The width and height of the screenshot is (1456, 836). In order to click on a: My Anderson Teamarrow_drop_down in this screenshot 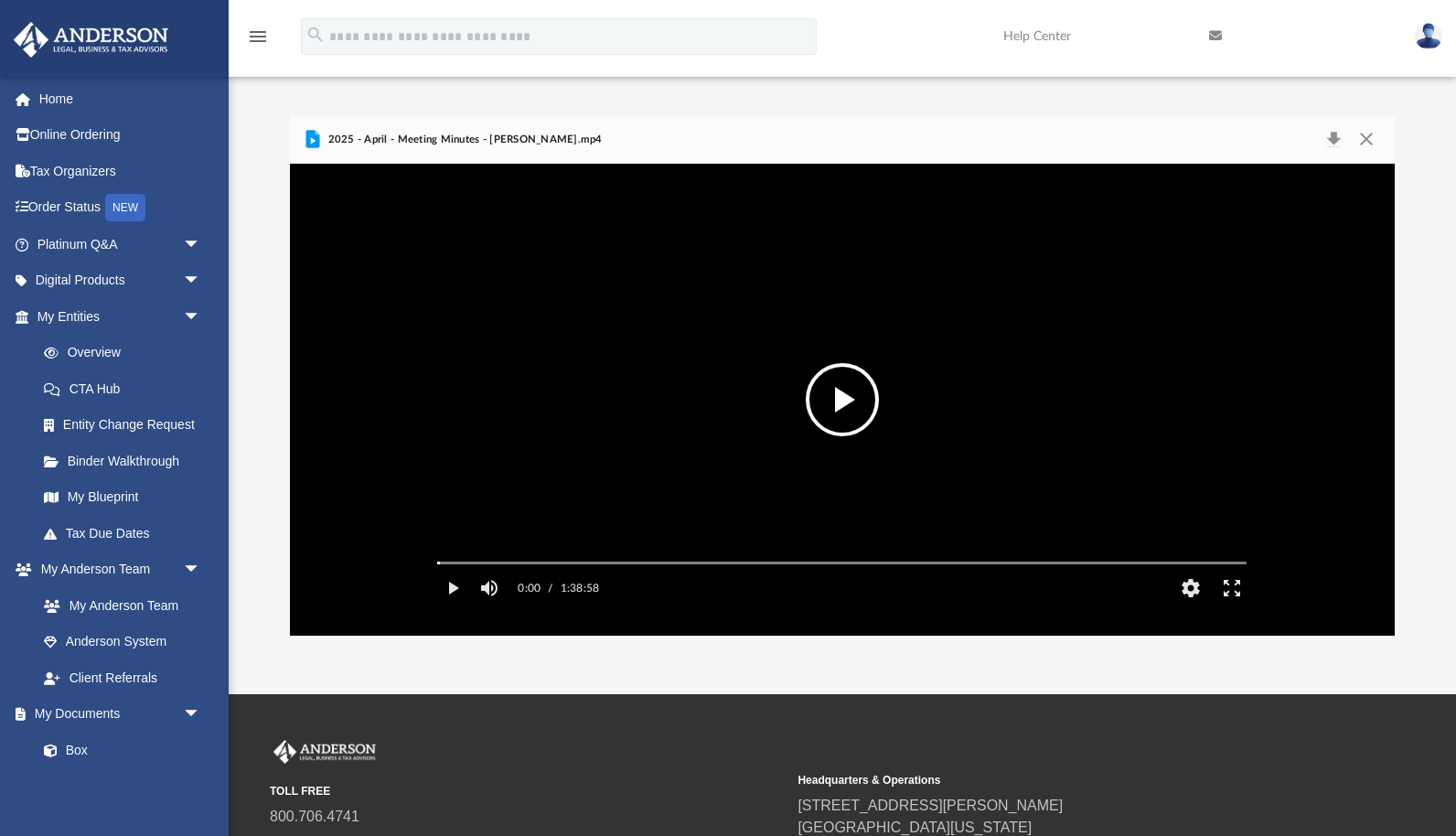, I will do `click(116, 569)`.